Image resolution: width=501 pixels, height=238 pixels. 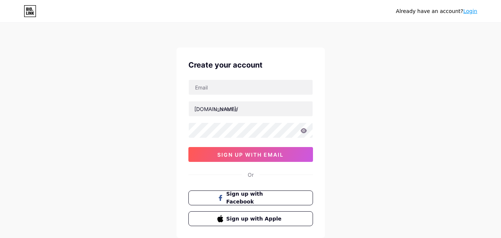 What do you see at coordinates (251, 198) in the screenshot?
I see `button: Sign up with Facebook` at bounding box center [251, 198].